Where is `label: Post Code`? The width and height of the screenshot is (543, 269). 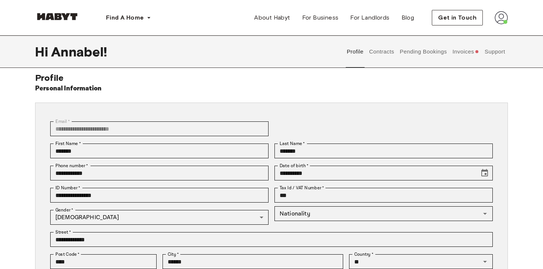
label: Post Code is located at coordinates (68, 254).